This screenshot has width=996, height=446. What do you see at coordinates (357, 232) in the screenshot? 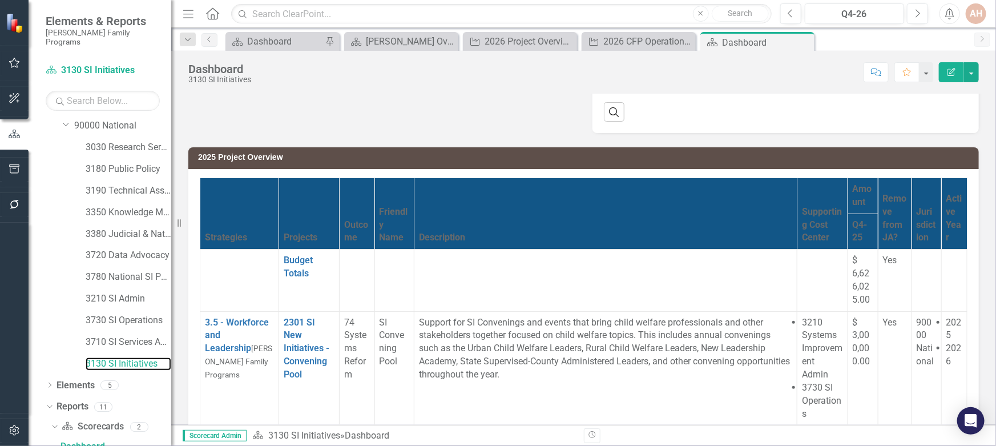
I see `div: Outcome` at bounding box center [357, 232].